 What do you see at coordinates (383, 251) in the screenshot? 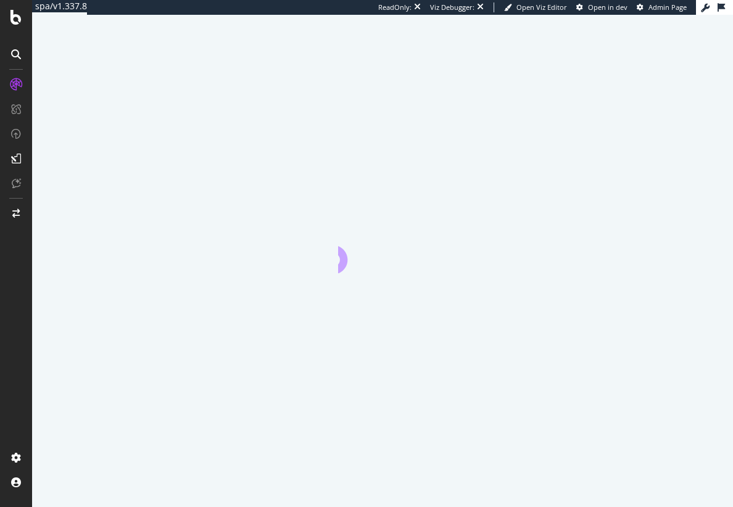
I see `div: animation` at bounding box center [383, 251].